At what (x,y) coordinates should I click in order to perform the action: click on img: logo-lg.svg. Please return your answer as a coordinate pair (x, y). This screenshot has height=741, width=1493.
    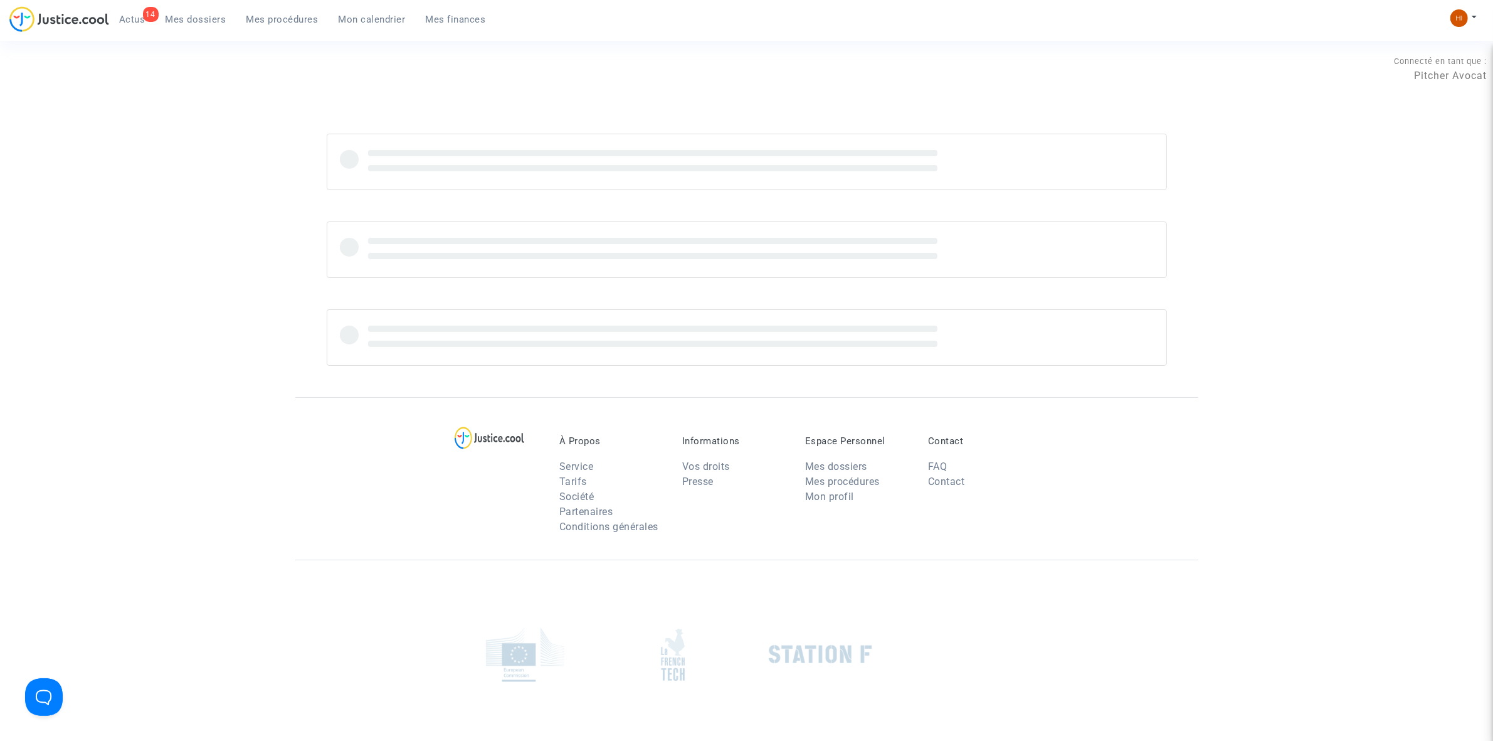
    Looking at the image, I should click on (489, 438).